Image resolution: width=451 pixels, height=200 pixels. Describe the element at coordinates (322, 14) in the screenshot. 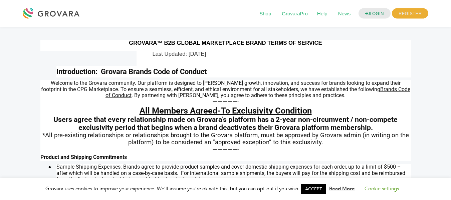

I see `a: Help` at that location.